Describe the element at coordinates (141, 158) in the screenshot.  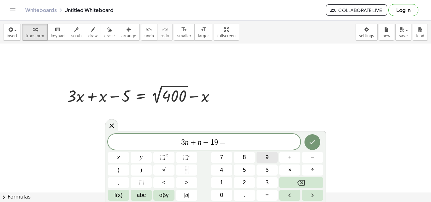
I see `span: y` at that location.